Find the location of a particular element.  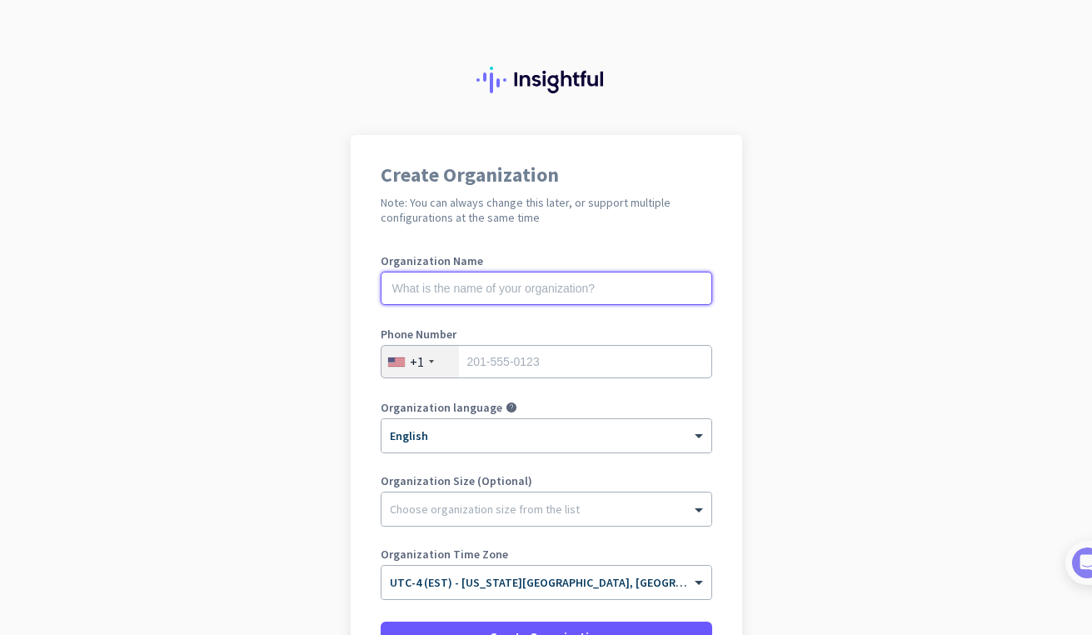

label: Organization Size (Optional) is located at coordinates (546, 480).